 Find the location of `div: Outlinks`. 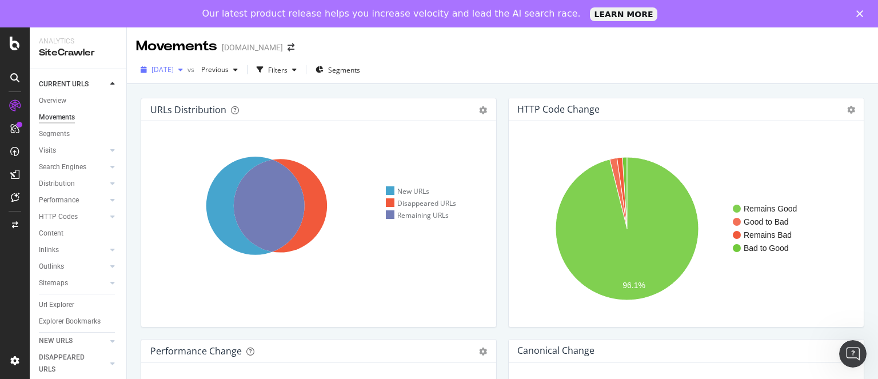

div: Outlinks is located at coordinates (51, 266).